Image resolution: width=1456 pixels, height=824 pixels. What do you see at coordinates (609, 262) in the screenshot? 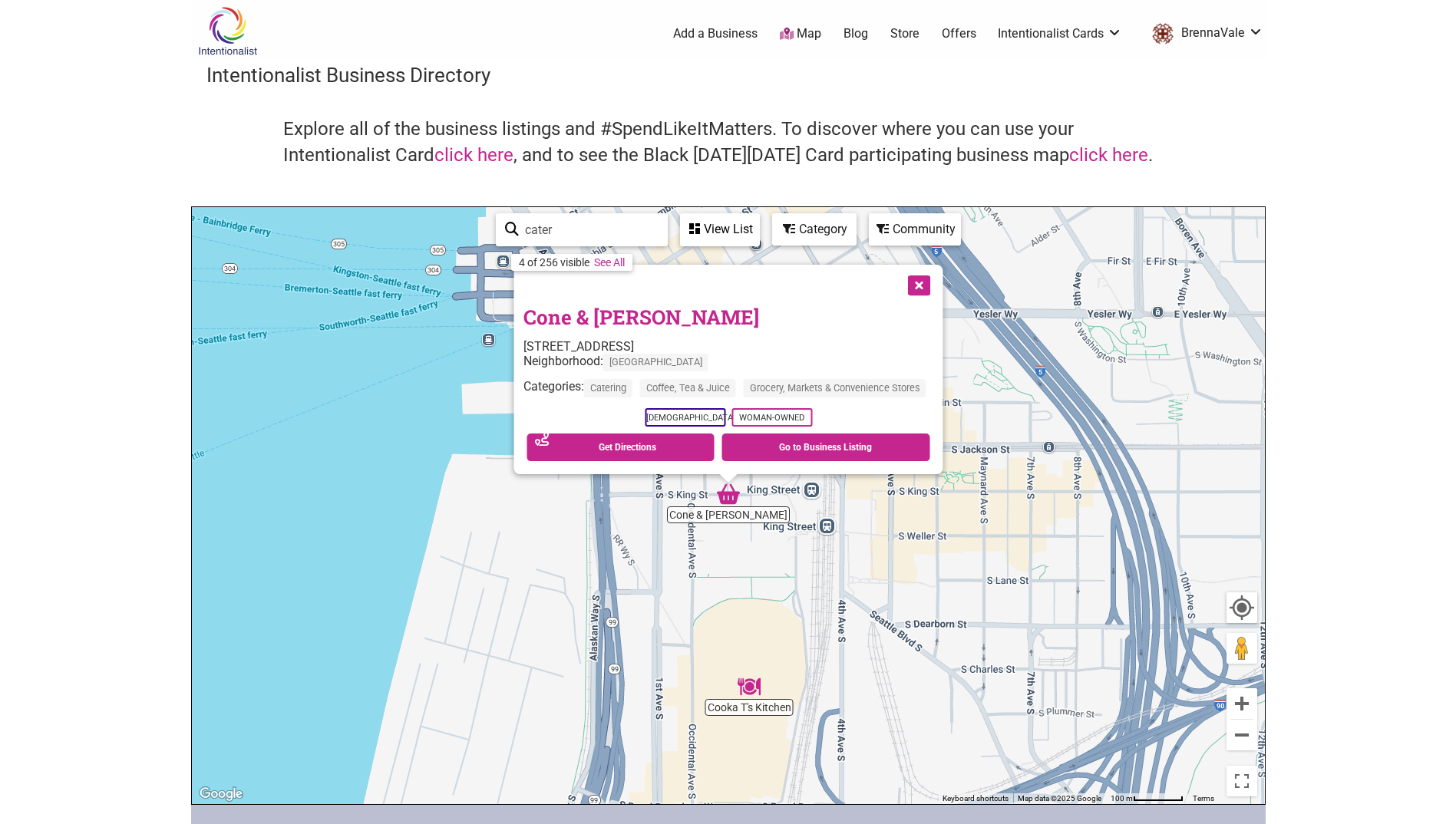
I see `a: See All` at bounding box center [609, 262].